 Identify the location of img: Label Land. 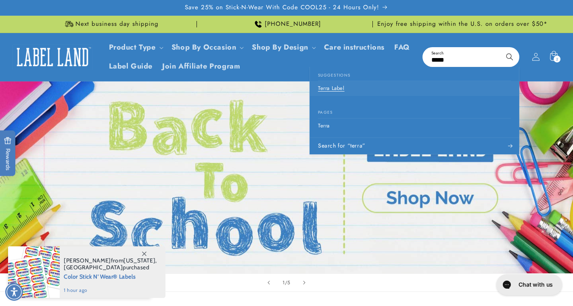
(52, 57).